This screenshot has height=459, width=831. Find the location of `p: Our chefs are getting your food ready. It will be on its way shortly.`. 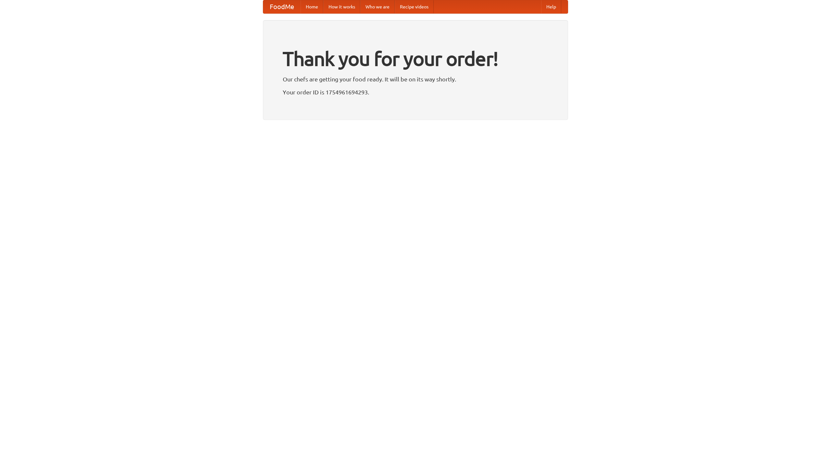

p: Our chefs are getting your food ready. It will be on its way shortly. is located at coordinates (415, 79).